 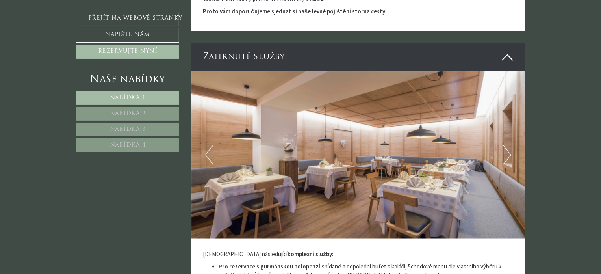 I want to click on font: Proto vám doporučujeme sjednat si naše levné pojištění storna cesty., so click(x=294, y=11).